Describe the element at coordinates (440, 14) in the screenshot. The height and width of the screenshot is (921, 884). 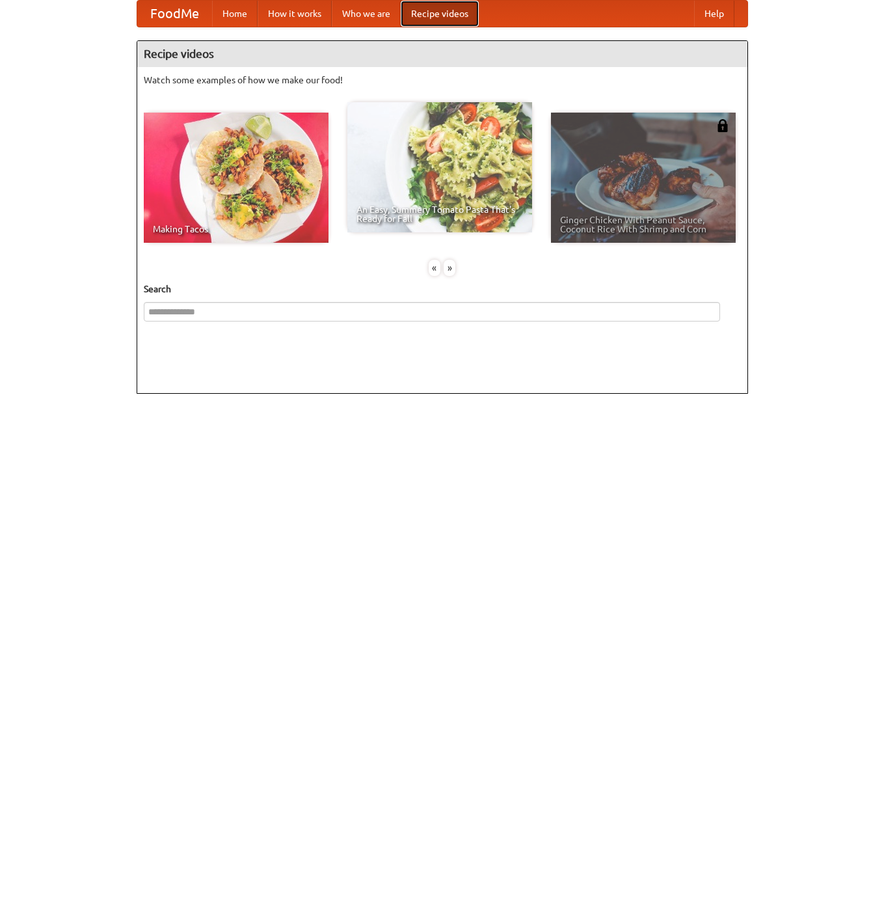
I see `a: Recipe videos` at that location.